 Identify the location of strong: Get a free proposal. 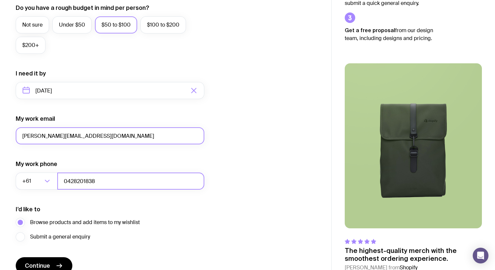
(370, 30).